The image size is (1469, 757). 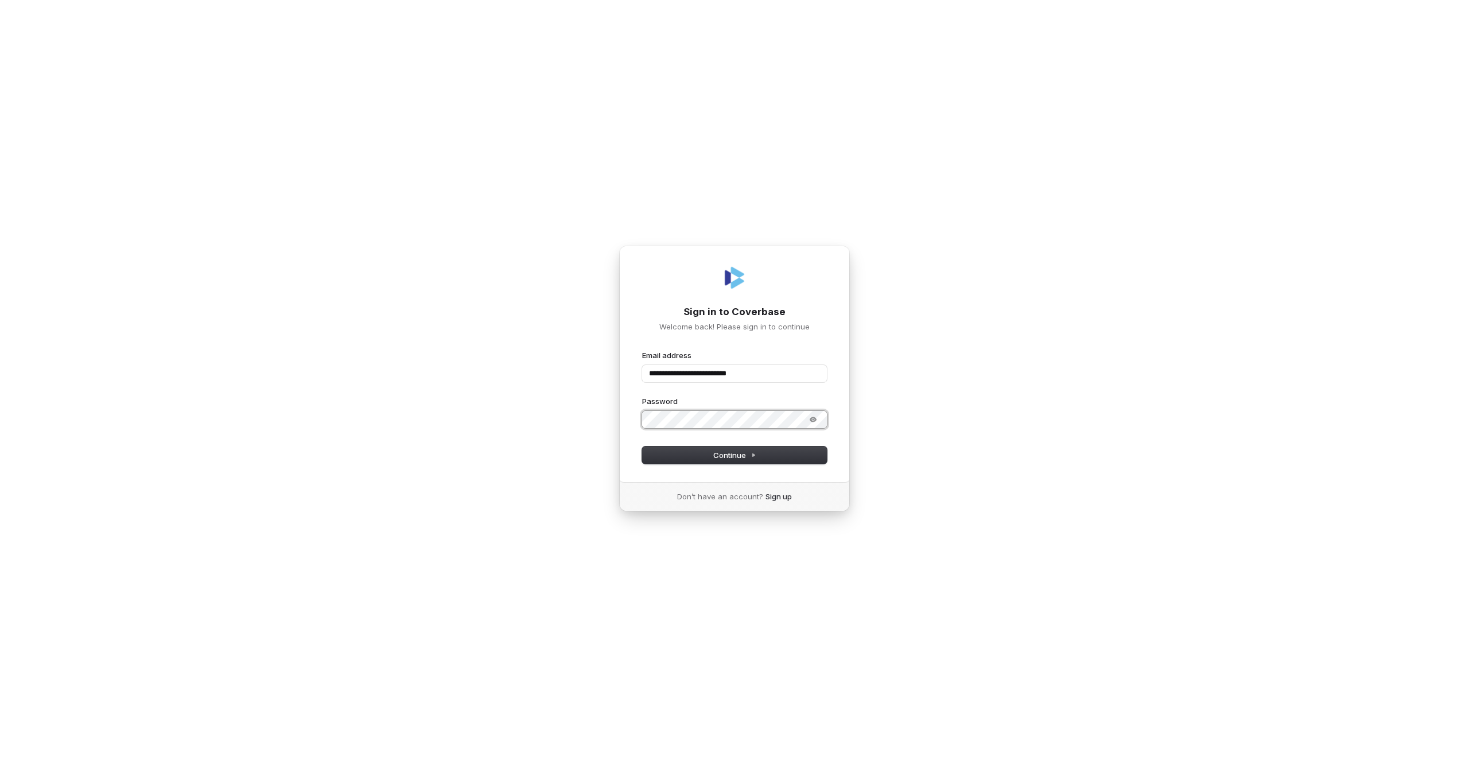 I want to click on h1: Sign in to Coverbase, so click(x=734, y=312).